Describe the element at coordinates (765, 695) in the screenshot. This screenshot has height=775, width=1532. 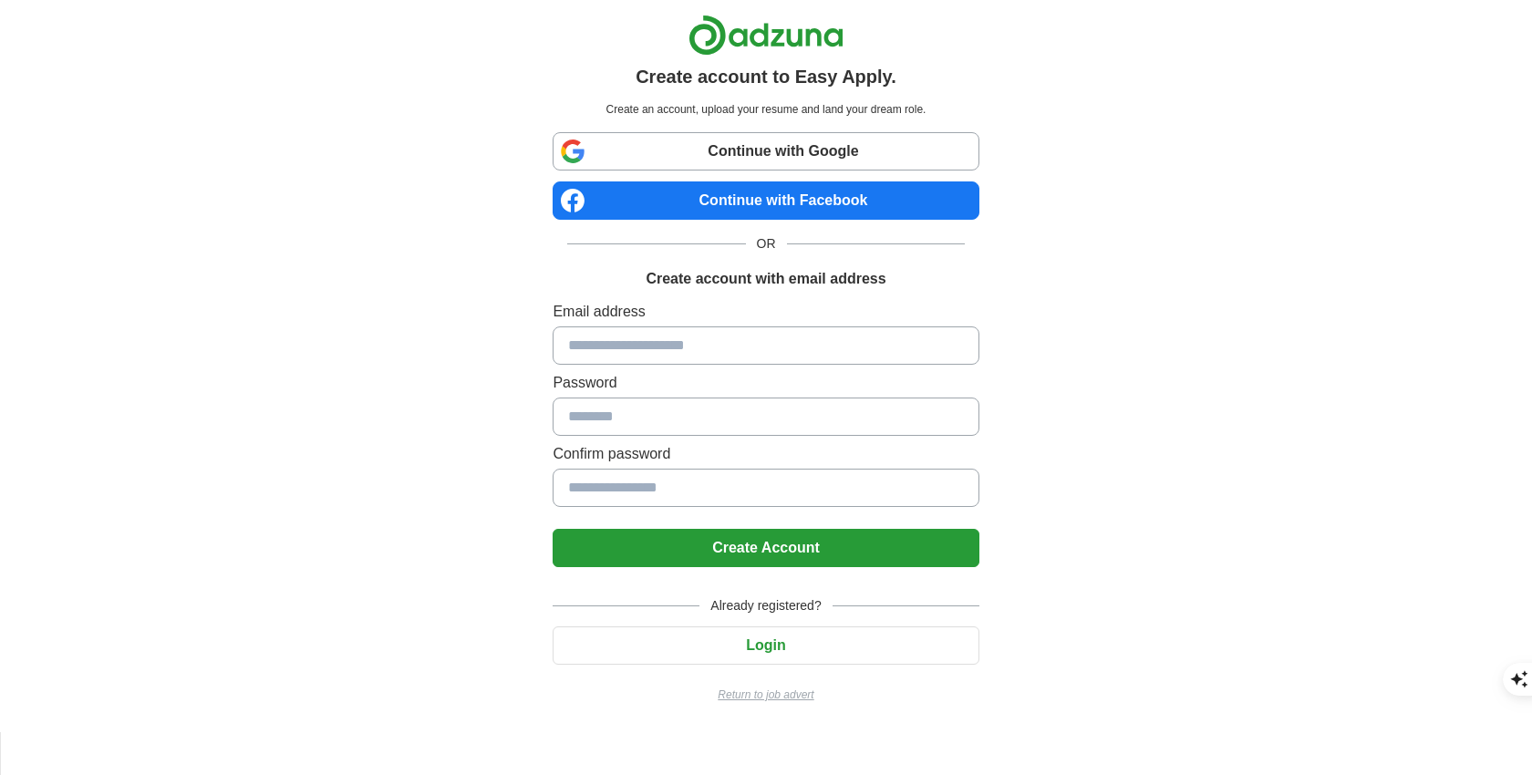
I see `a: Return to job advert` at that location.